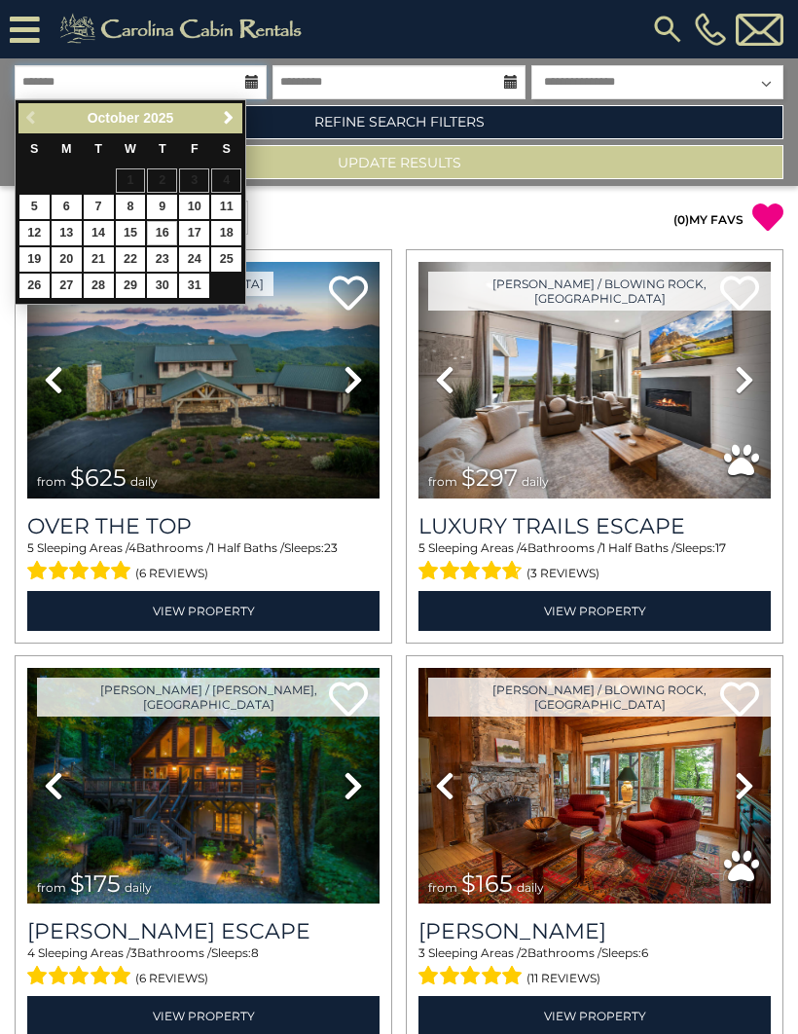 The height and width of the screenshot is (1034, 798). I want to click on a: (0)MY FAVS, so click(709, 219).